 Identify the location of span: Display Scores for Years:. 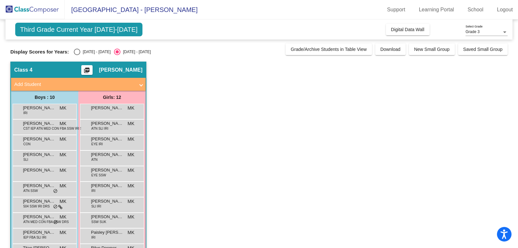
(40, 52).